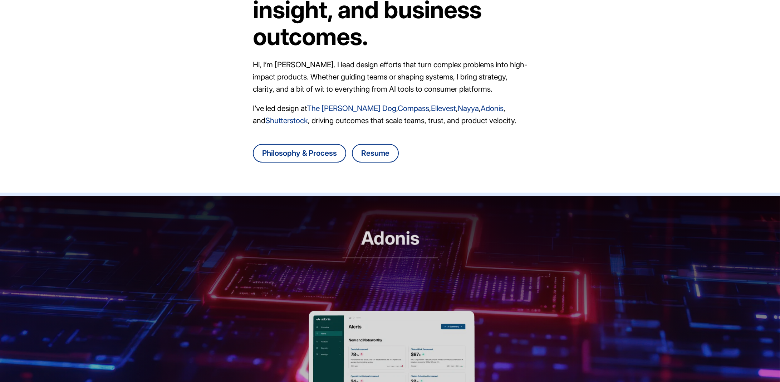  Describe the element at coordinates (492, 108) in the screenshot. I see `a: Adonis` at that location.